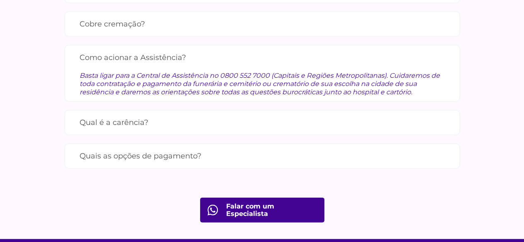 This screenshot has width=524, height=242. What do you see at coordinates (262, 210) in the screenshot?
I see `a: Falar com um Especialista` at bounding box center [262, 210].